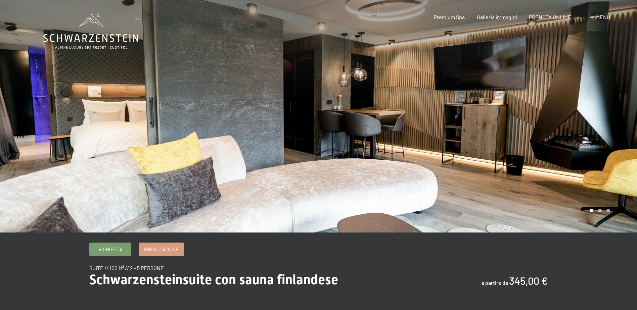  What do you see at coordinates (449, 17) in the screenshot?
I see `a: Premium Spa` at bounding box center [449, 17].